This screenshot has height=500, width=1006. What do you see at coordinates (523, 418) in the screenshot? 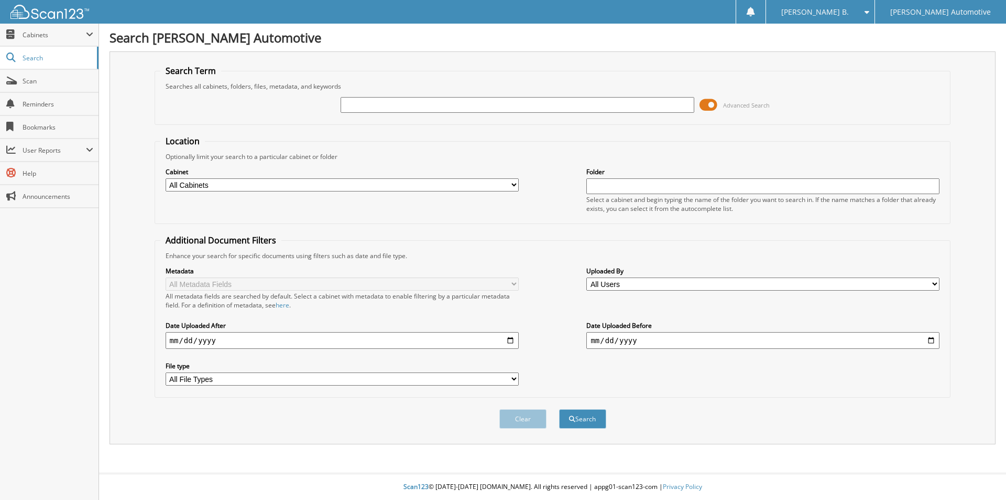
I see `button: Clear` at bounding box center [523, 418].